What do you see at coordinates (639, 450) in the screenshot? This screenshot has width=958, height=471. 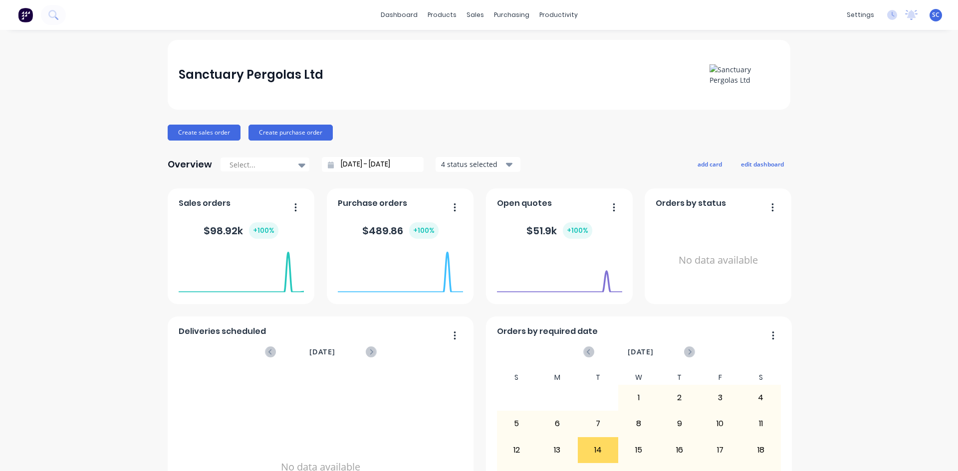 I see `div: 15` at bounding box center [639, 450].